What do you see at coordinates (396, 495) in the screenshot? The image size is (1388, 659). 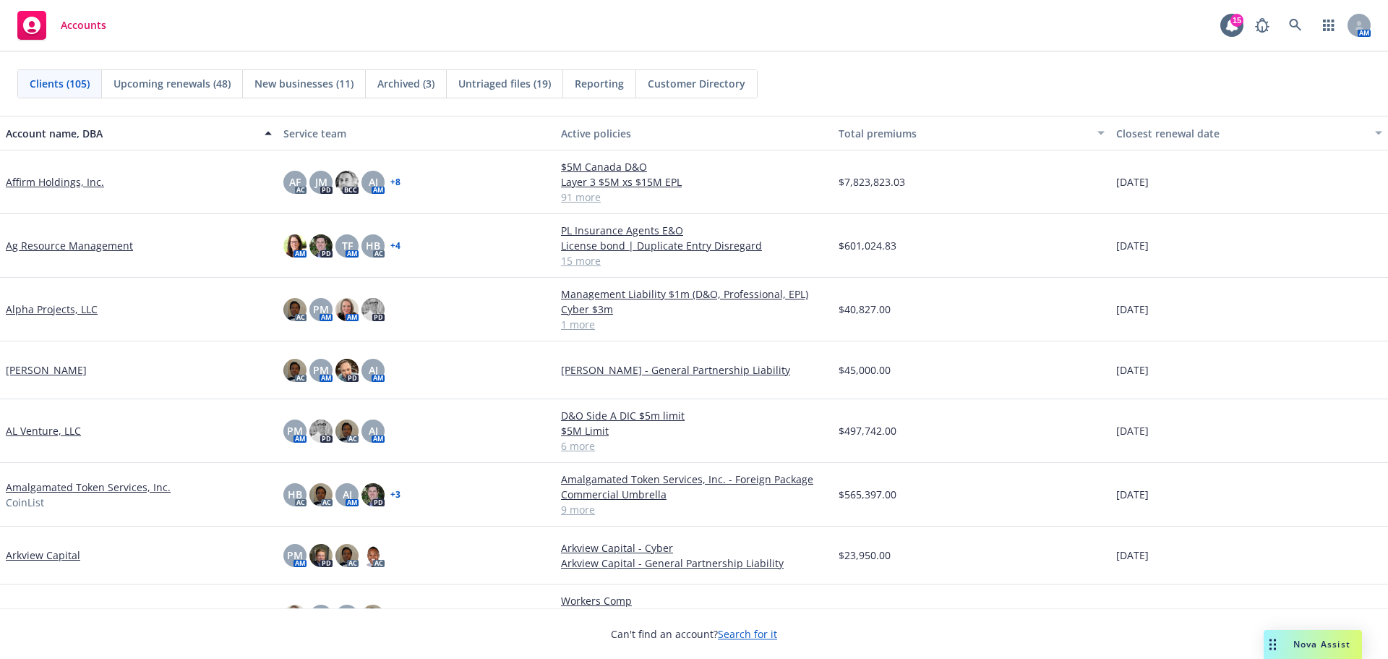 I see `a: + 3` at bounding box center [396, 495].